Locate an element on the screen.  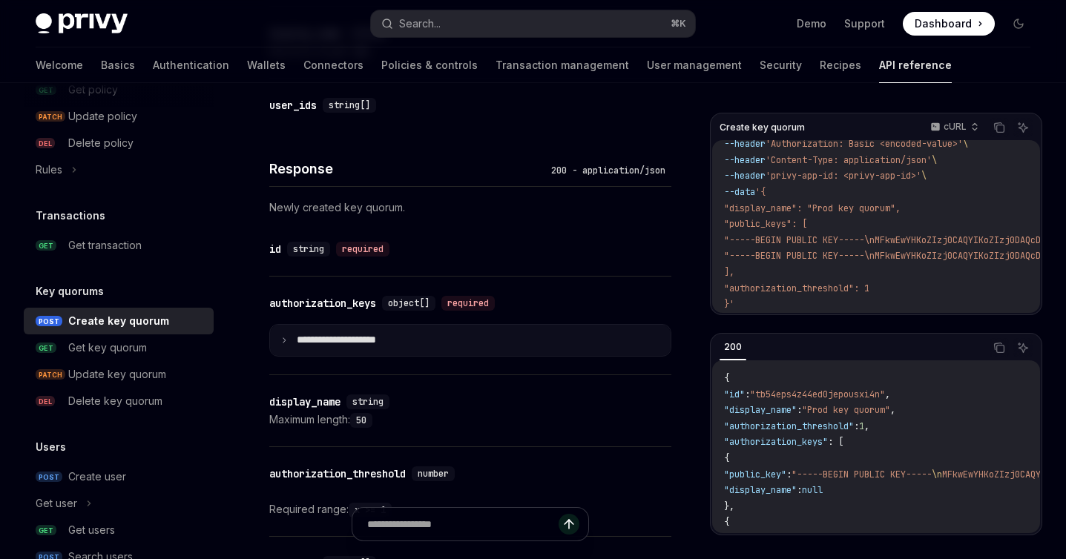
span: "tb54eps4z44ed0jepousxi4n" is located at coordinates (817, 395).